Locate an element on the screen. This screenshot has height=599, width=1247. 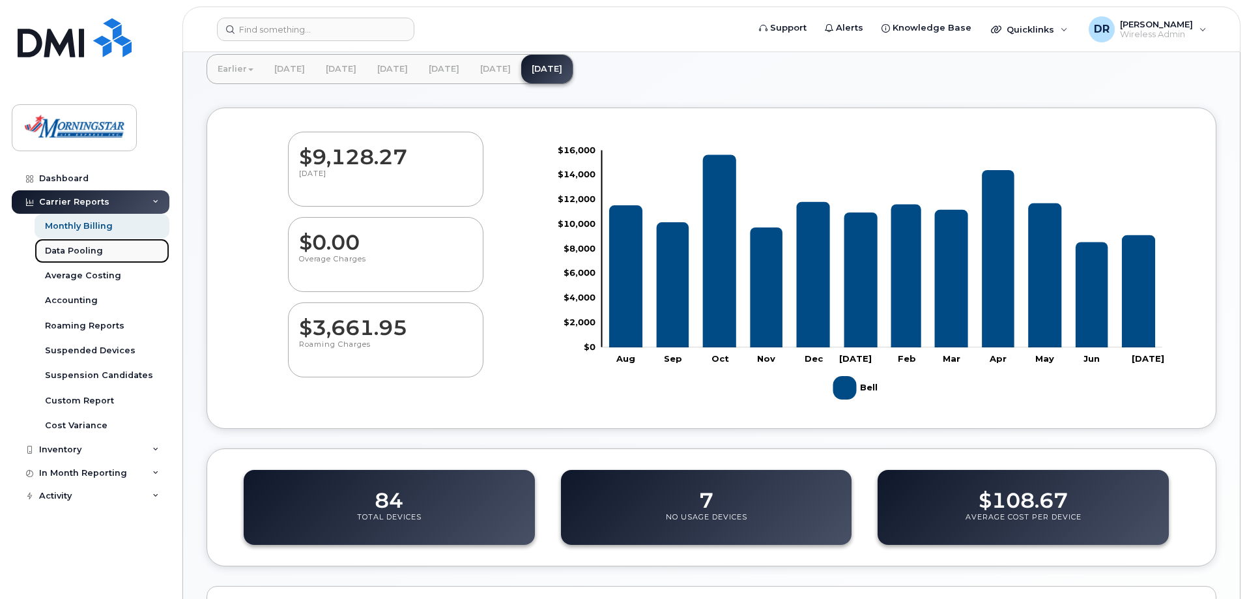
tspan: Apr is located at coordinates (997, 358).